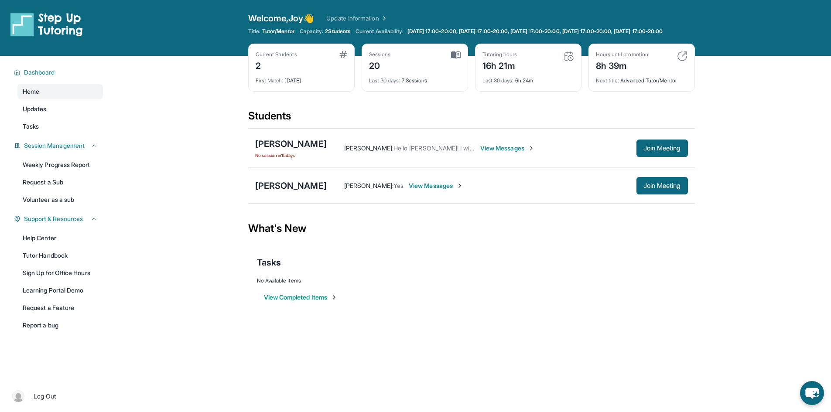 This screenshot has width=831, height=412. What do you see at coordinates (18, 396) in the screenshot?
I see `img: user-img` at bounding box center [18, 396].